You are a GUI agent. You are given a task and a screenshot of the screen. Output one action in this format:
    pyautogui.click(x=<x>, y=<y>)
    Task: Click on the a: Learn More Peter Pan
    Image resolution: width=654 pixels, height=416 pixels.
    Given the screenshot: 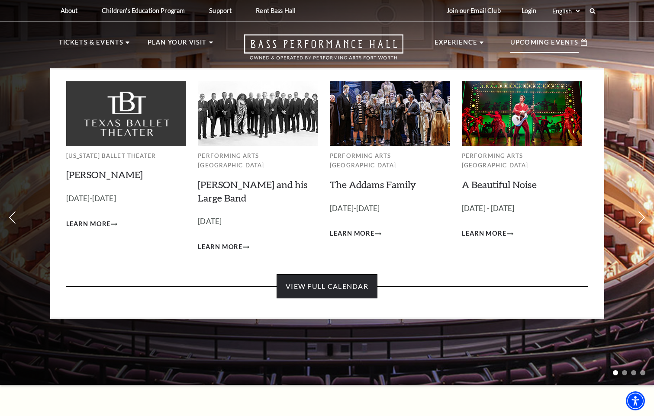 What is the action you would take?
    pyautogui.click(x=92, y=224)
    